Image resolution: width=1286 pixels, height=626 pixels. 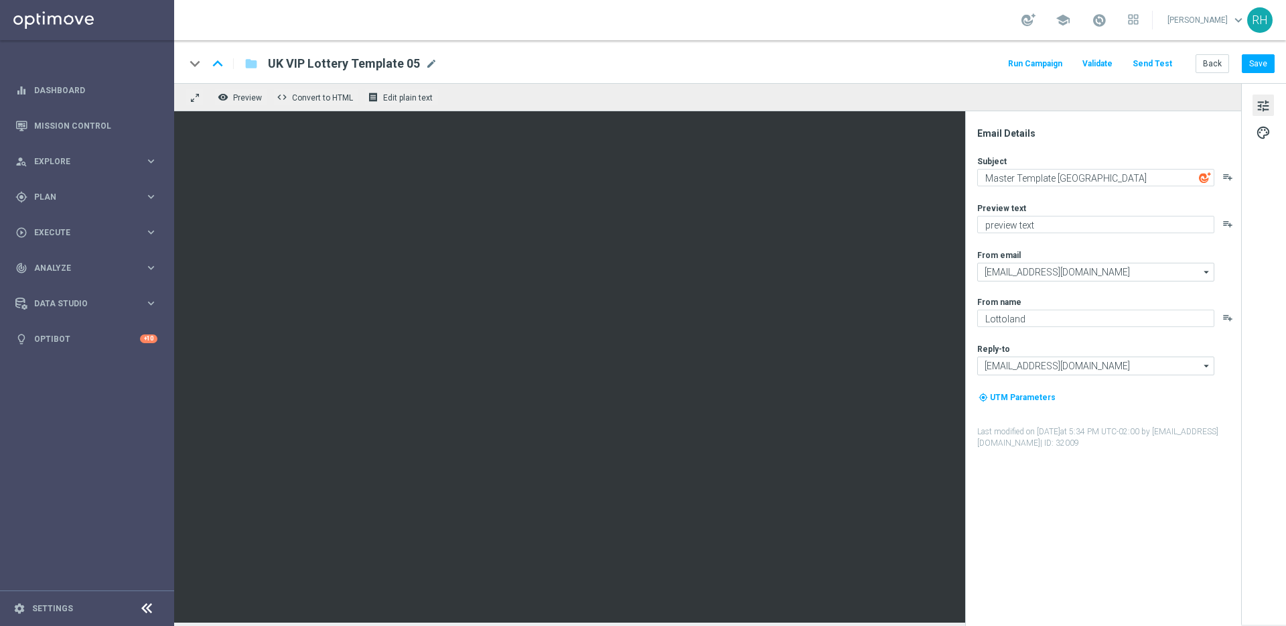 What do you see at coordinates (999, 255) in the screenshot?
I see `label: From email` at bounding box center [999, 255].